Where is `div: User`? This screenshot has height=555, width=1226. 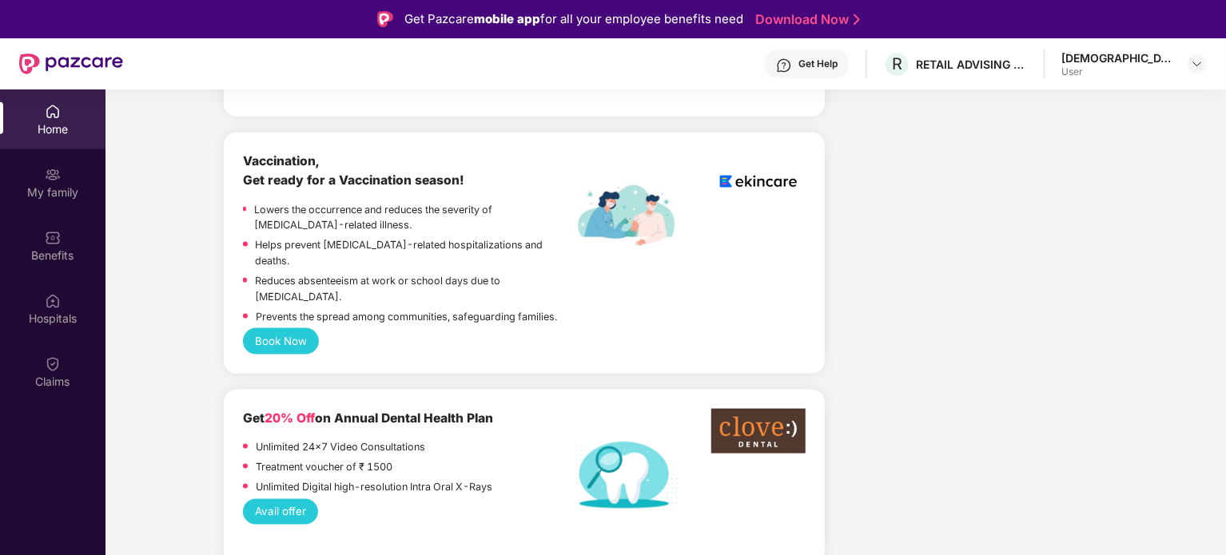 div: User is located at coordinates (1117, 72).